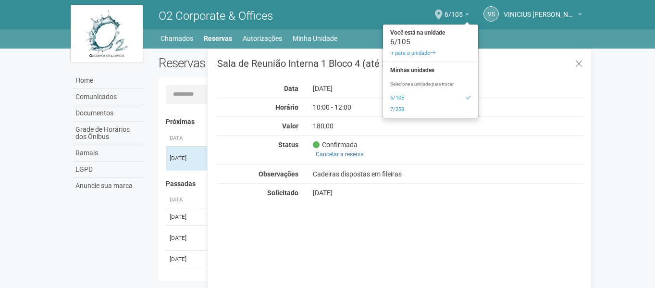  I want to click on span: O2 Corporate & Offices, so click(216, 16).